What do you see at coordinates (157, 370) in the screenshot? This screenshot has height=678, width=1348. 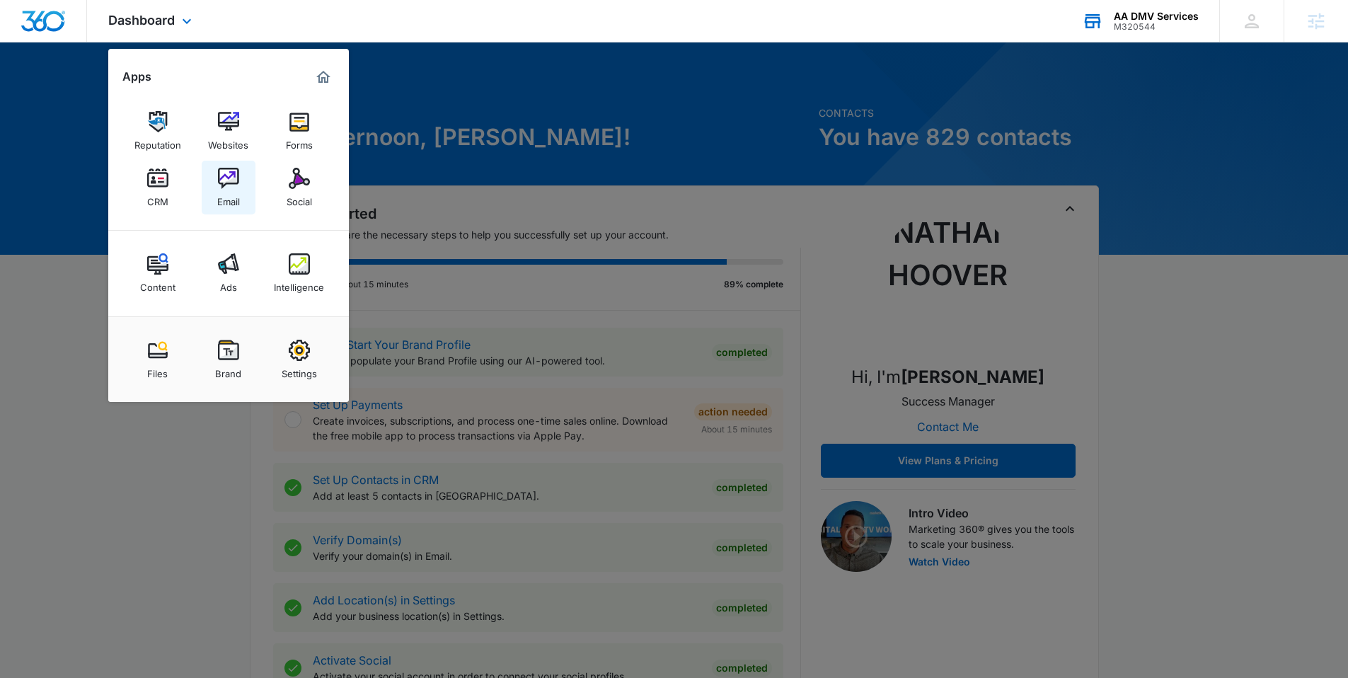 I see `div: Files` at bounding box center [157, 370].